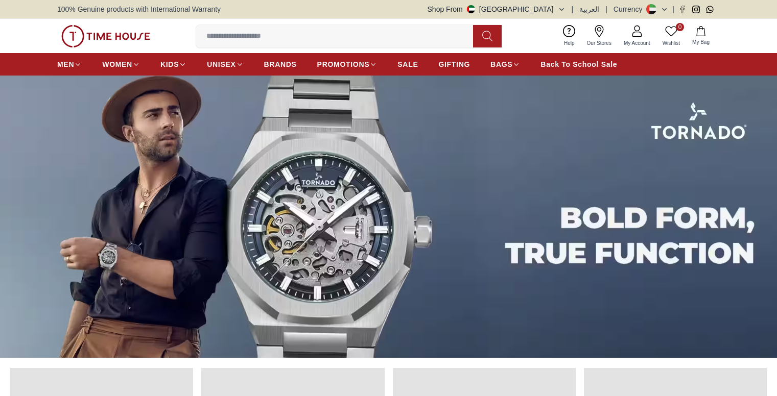  What do you see at coordinates (501, 64) in the screenshot?
I see `span: BAGS` at bounding box center [501, 64].